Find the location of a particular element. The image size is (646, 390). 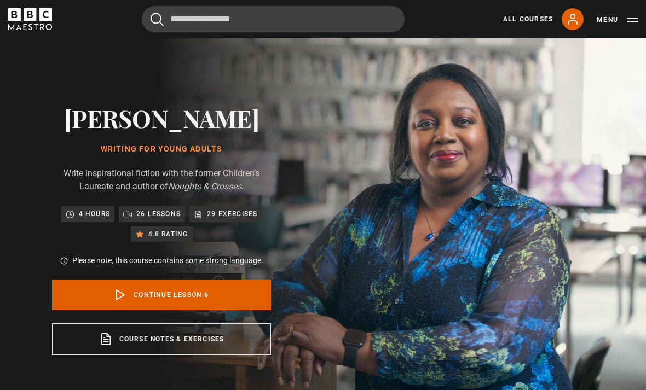

p: Please note, this course contains some strong language. is located at coordinates (167, 260).